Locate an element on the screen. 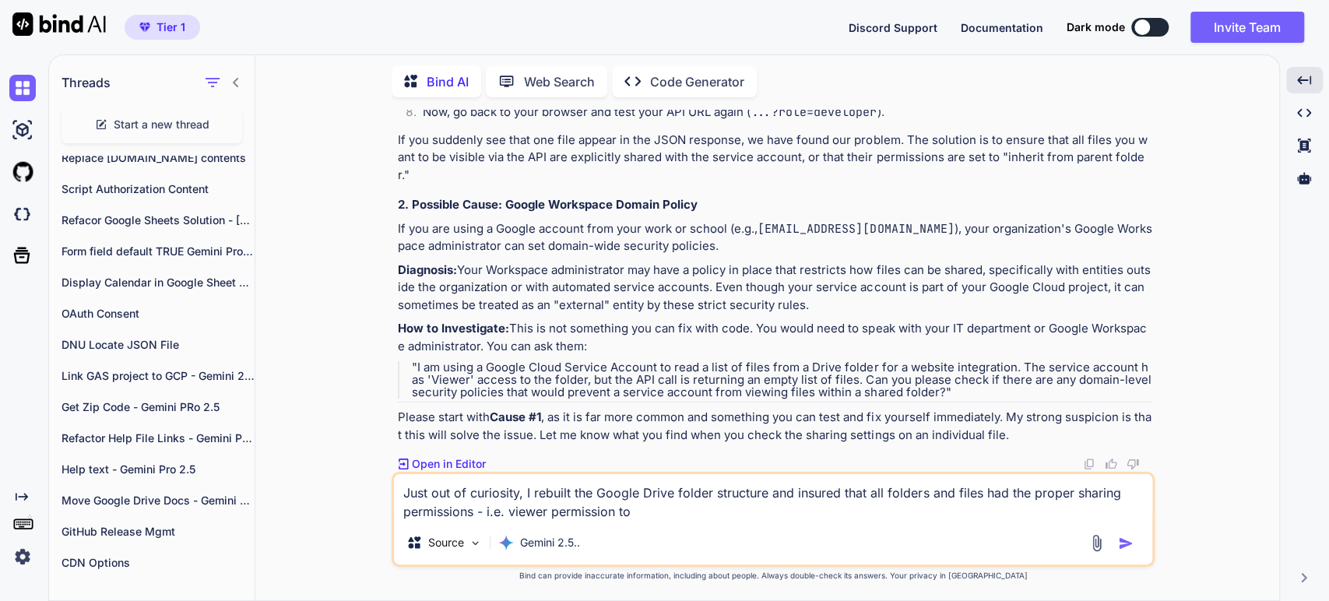 The image size is (1329, 601). p: Your Workspace administrator may have a policy in place that restricts how files can be shared, s... is located at coordinates (775, 288).